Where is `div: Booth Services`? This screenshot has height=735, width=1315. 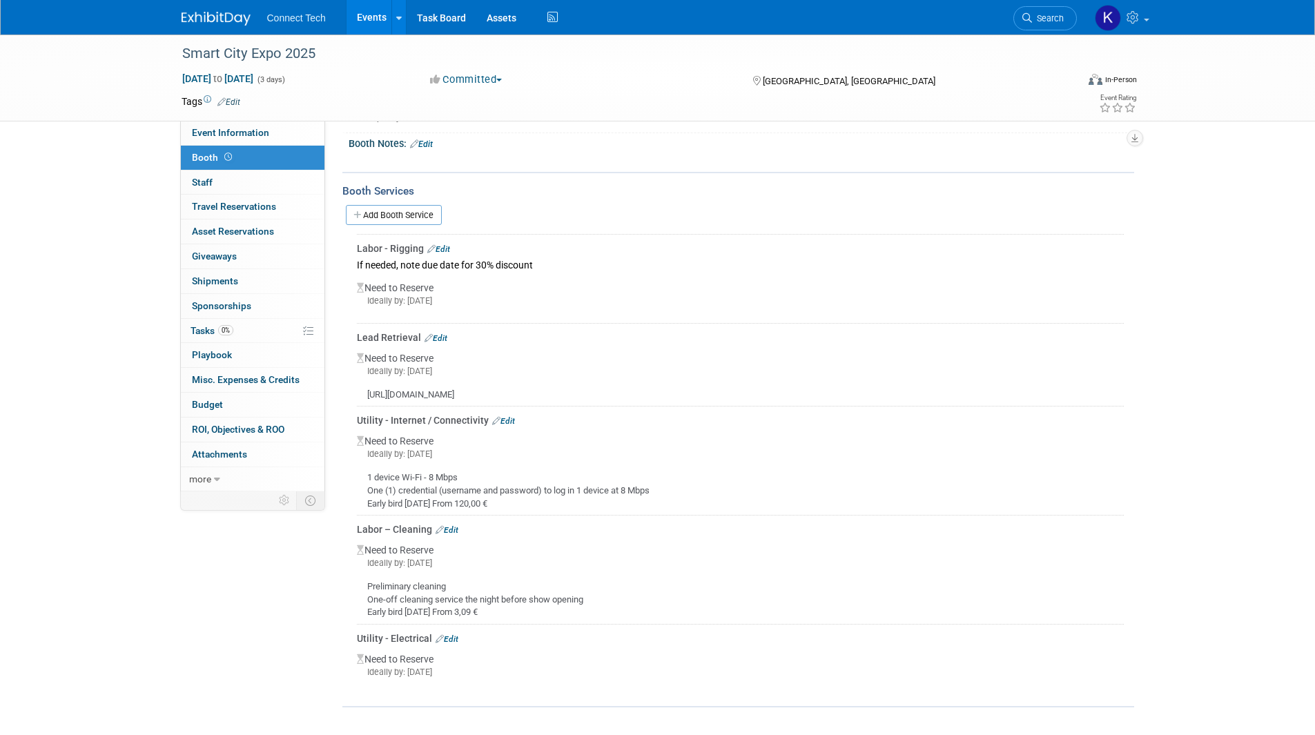
div: Booth Services is located at coordinates (738, 191).